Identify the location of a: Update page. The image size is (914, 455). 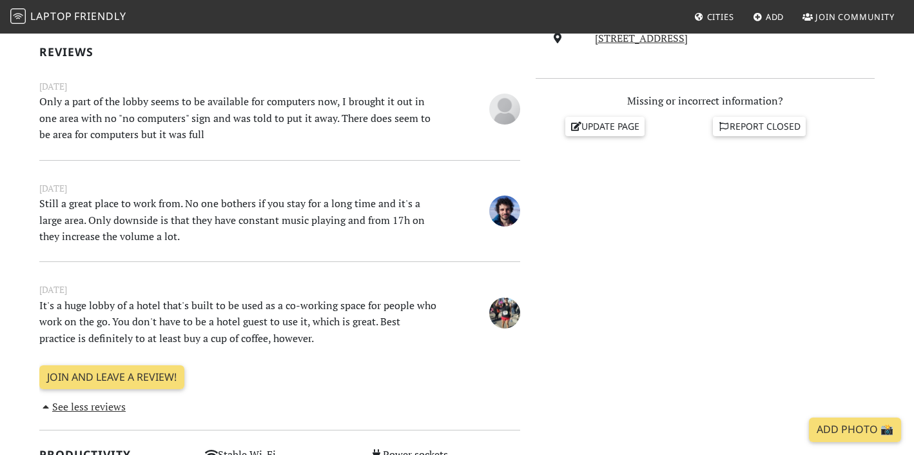
(605, 126).